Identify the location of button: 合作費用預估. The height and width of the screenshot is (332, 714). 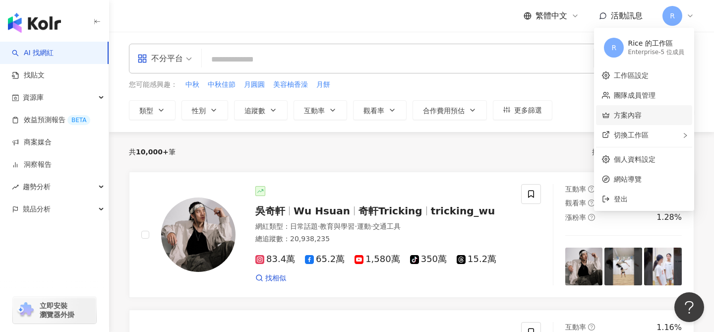
(450, 110).